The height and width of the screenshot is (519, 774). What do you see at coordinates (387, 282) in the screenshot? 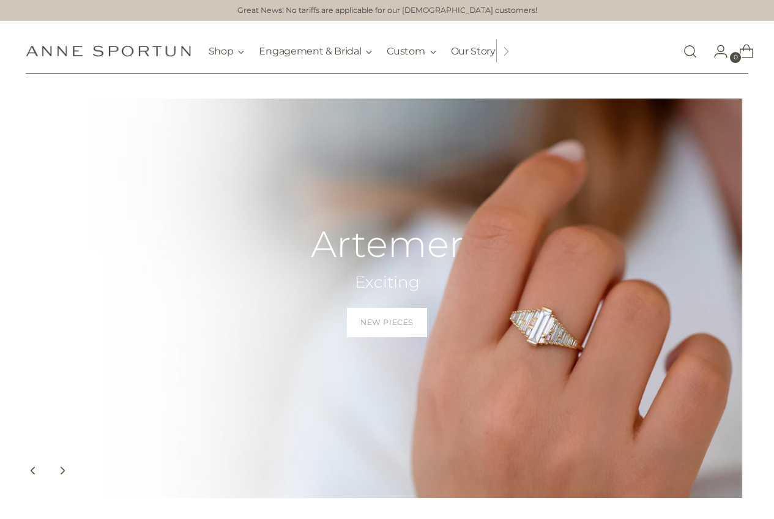
I see `h2: Exciting` at bounding box center [387, 282].